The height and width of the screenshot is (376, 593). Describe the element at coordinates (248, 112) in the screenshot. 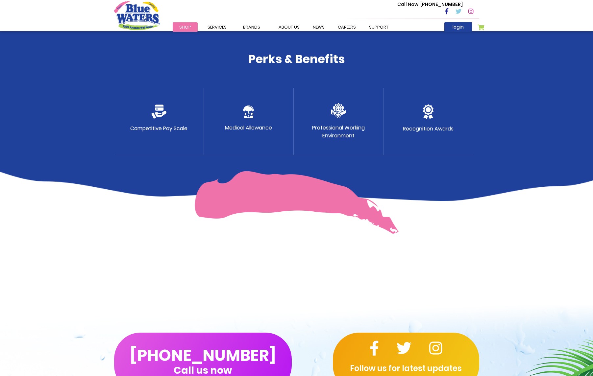

I see `img: protect.png` at that location.